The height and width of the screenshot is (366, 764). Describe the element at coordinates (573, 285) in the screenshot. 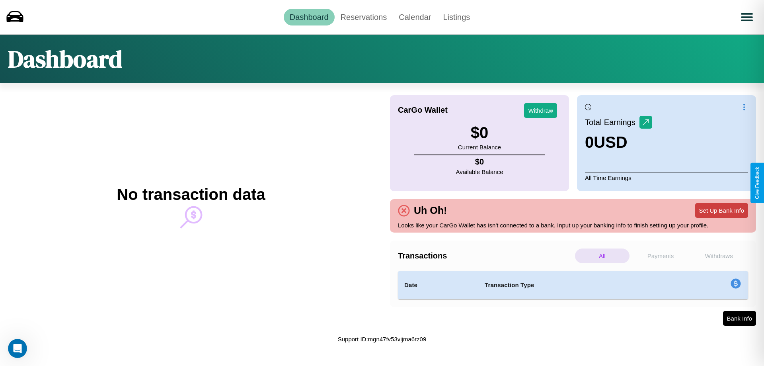

I see `table: simple table` at that location.